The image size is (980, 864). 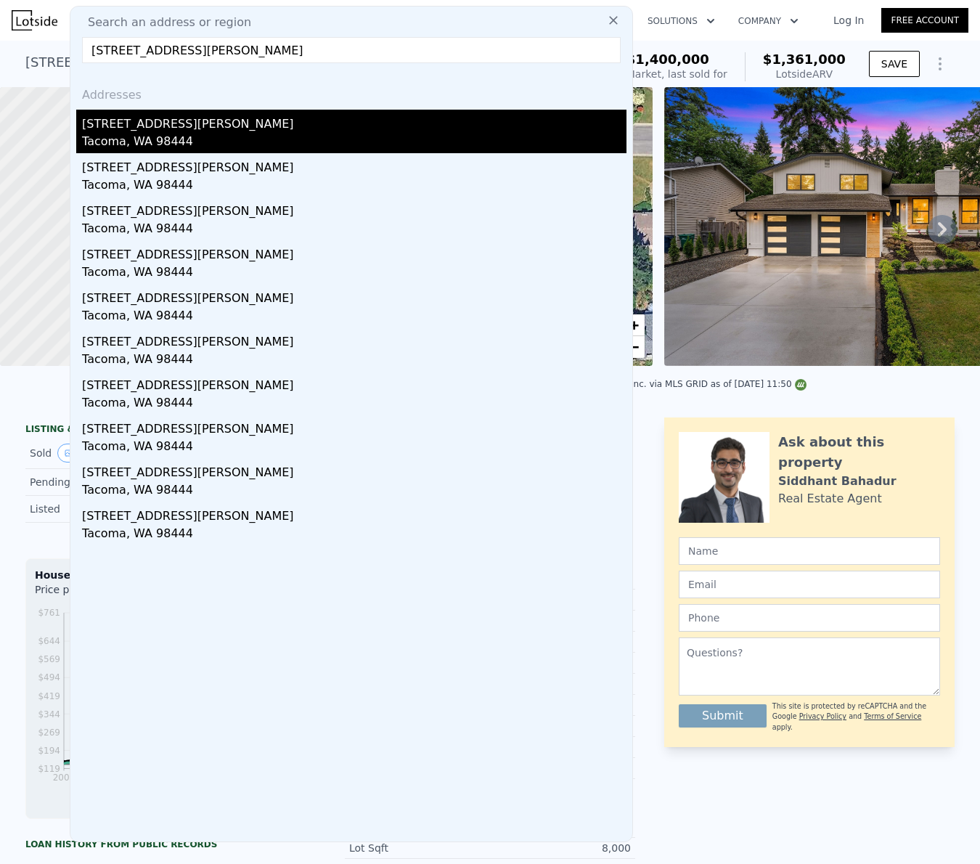 What do you see at coordinates (895, 64) in the screenshot?
I see `button: SAVE` at bounding box center [895, 64].